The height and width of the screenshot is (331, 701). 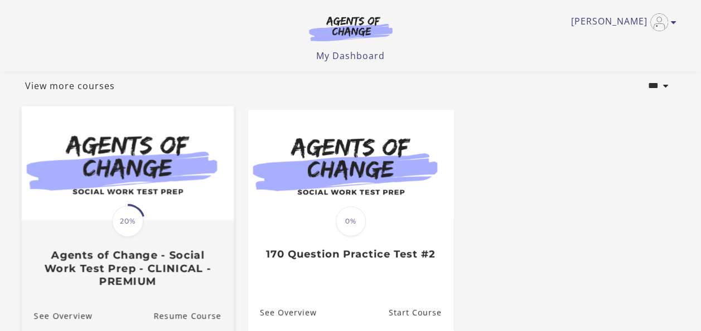 What do you see at coordinates (351, 222) in the screenshot?
I see `span: 0%` at bounding box center [351, 222].